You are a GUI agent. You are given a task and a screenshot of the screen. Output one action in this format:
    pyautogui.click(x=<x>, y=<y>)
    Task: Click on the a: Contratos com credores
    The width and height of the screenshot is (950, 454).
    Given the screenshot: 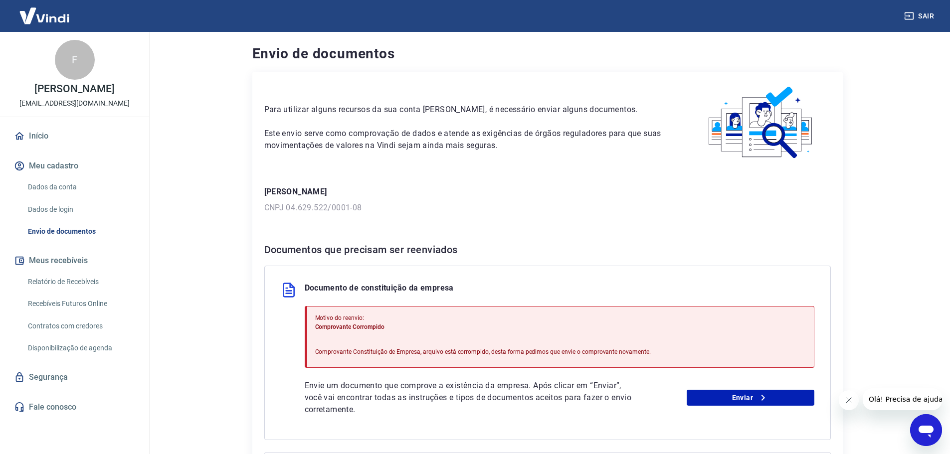 What is the action you would take?
    pyautogui.click(x=80, y=326)
    